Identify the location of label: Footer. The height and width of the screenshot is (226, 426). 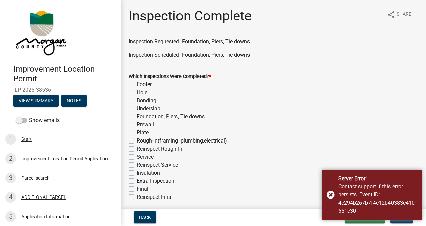
(144, 84).